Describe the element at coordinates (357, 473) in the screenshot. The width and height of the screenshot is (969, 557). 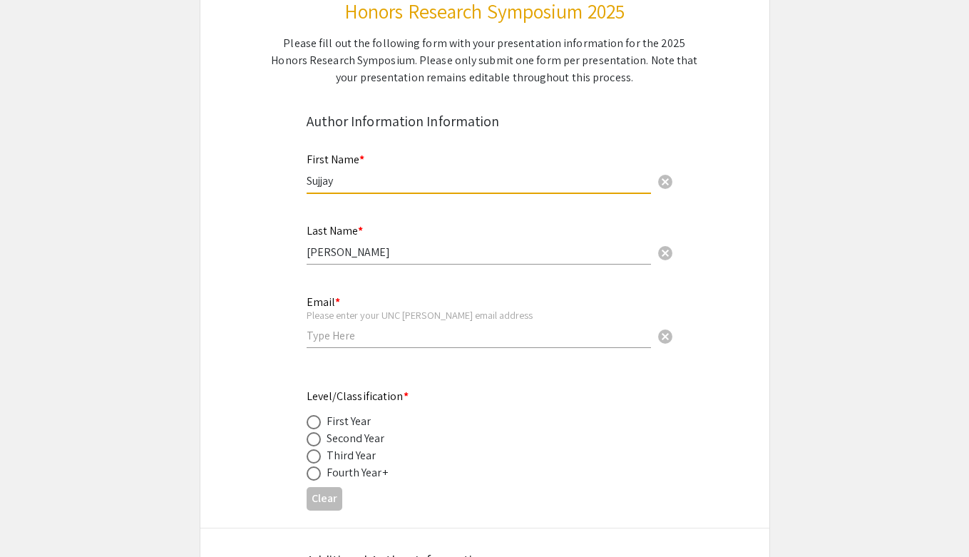
I see `div: Fourth Year+` at that location.